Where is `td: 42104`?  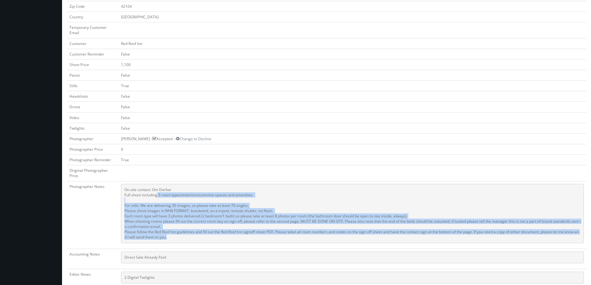 td: 42104 is located at coordinates (353, 6).